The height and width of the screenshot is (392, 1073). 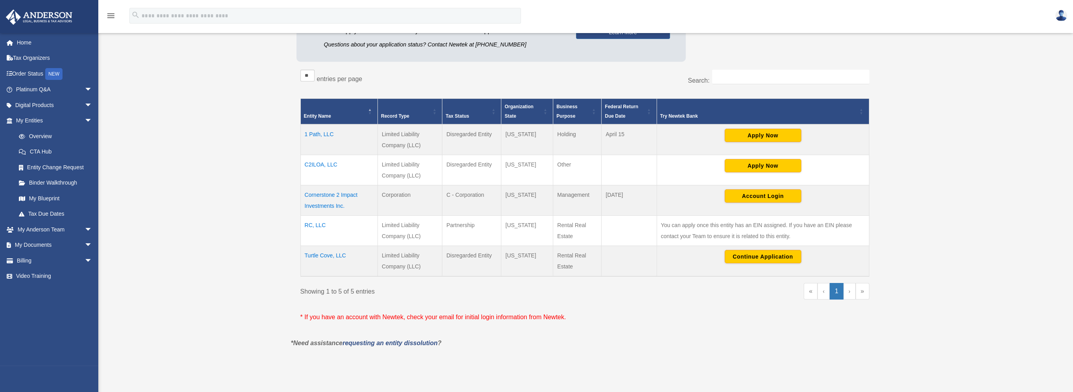 I want to click on th: Entity Name: Activate to invert sorting, so click(x=339, y=112).